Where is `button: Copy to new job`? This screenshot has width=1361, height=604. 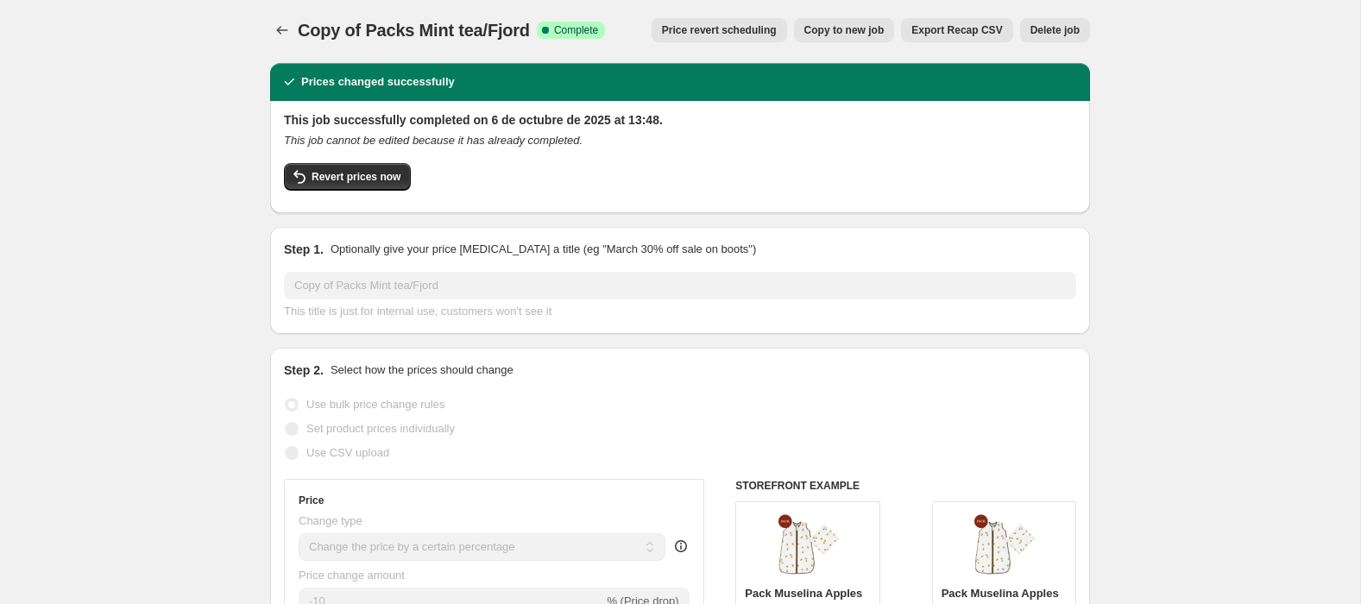
button: Copy to new job is located at coordinates (844, 30).